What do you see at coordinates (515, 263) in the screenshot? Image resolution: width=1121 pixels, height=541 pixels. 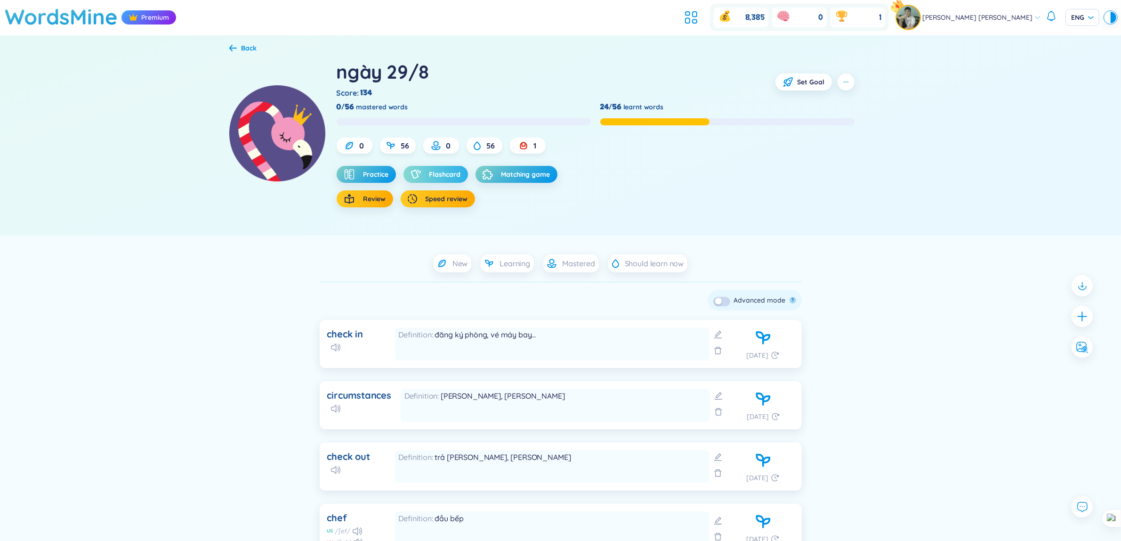 I see `span: Learning` at bounding box center [515, 263].